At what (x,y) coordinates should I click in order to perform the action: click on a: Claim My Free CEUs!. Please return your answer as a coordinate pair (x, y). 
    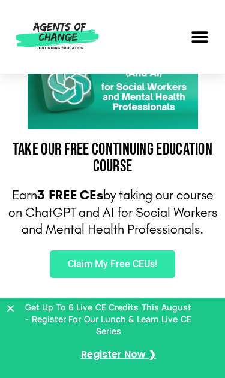
    Looking at the image, I should click on (112, 264).